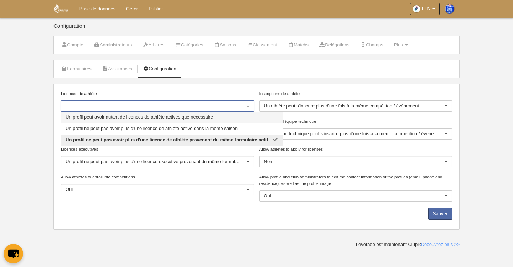 This screenshot has height=267, width=513. I want to click on a: Compte, so click(72, 45).